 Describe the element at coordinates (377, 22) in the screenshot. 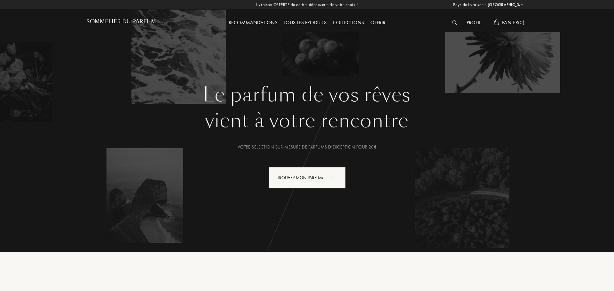

I see `a: Offrir` at that location.